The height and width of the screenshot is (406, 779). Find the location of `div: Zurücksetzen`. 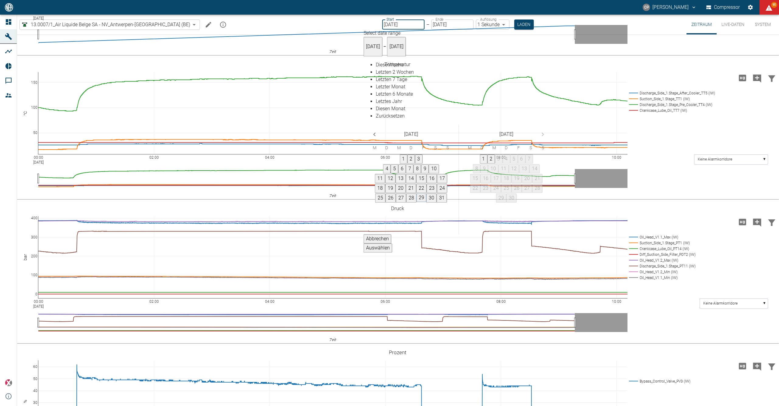

div: Zurücksetzen is located at coordinates (465, 116).